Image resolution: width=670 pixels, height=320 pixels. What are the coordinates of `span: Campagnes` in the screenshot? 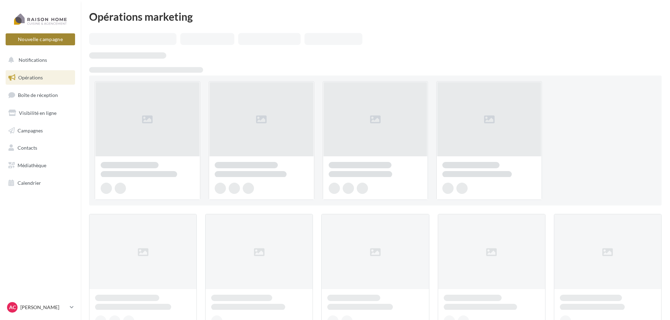 It's located at (30, 130).